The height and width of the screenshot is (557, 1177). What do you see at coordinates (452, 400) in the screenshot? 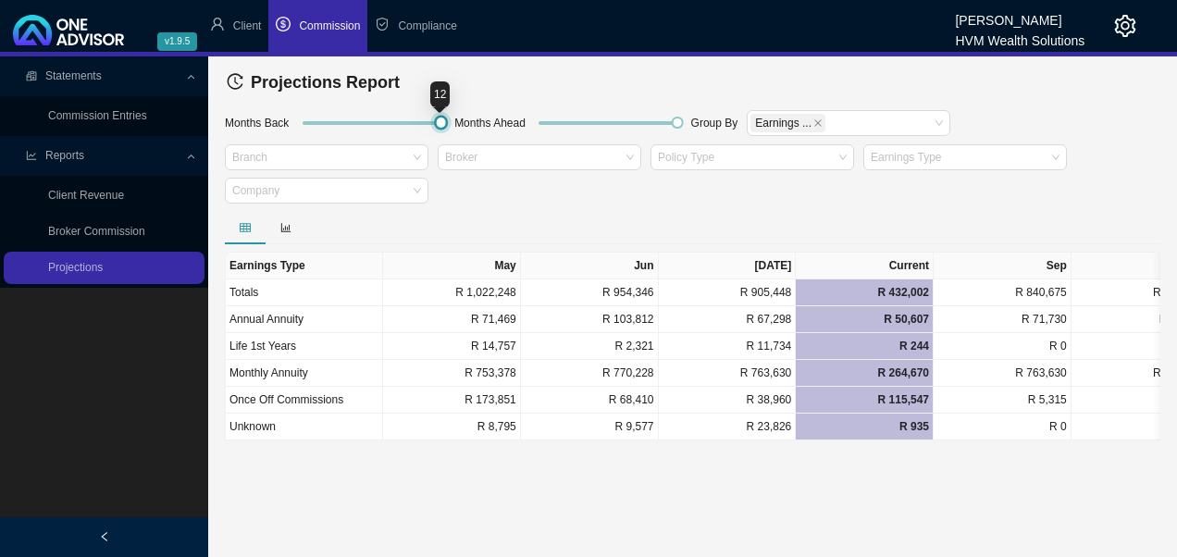
I see `td: R 173,851` at bounding box center [452, 400].